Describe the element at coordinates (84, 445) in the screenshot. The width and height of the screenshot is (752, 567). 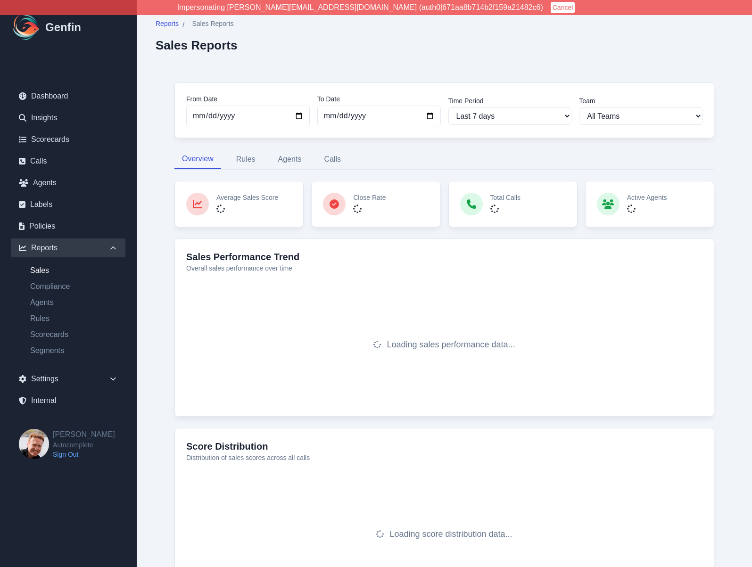
I see `span: Autocomplete` at that location.